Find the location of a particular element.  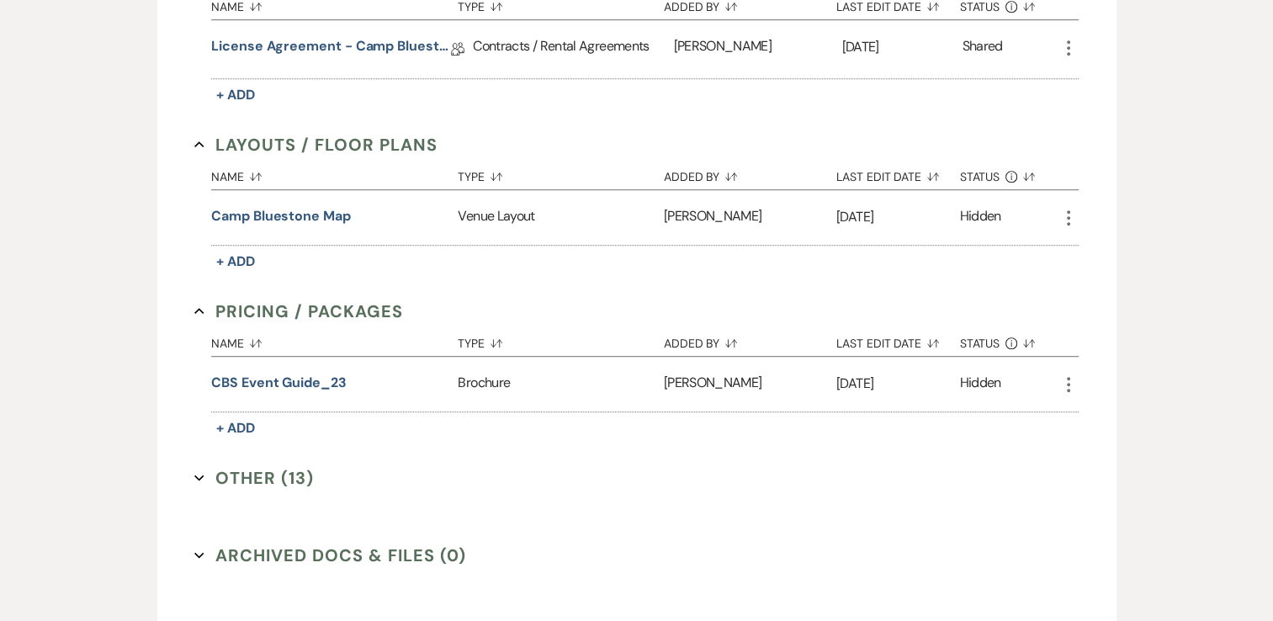

div: Venue Layout is located at coordinates (560, 217).